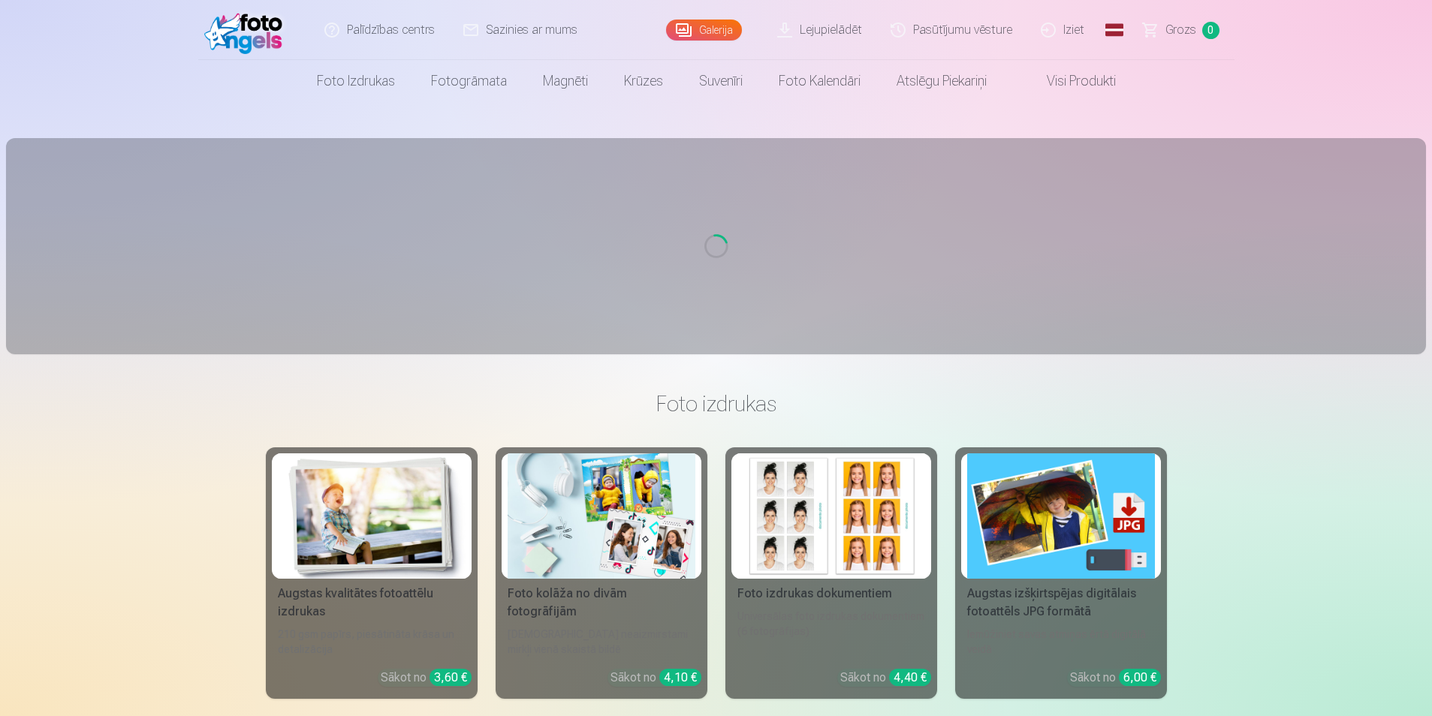 This screenshot has height=716, width=1432. What do you see at coordinates (704, 30) in the screenshot?
I see `a: Galerija` at bounding box center [704, 30].